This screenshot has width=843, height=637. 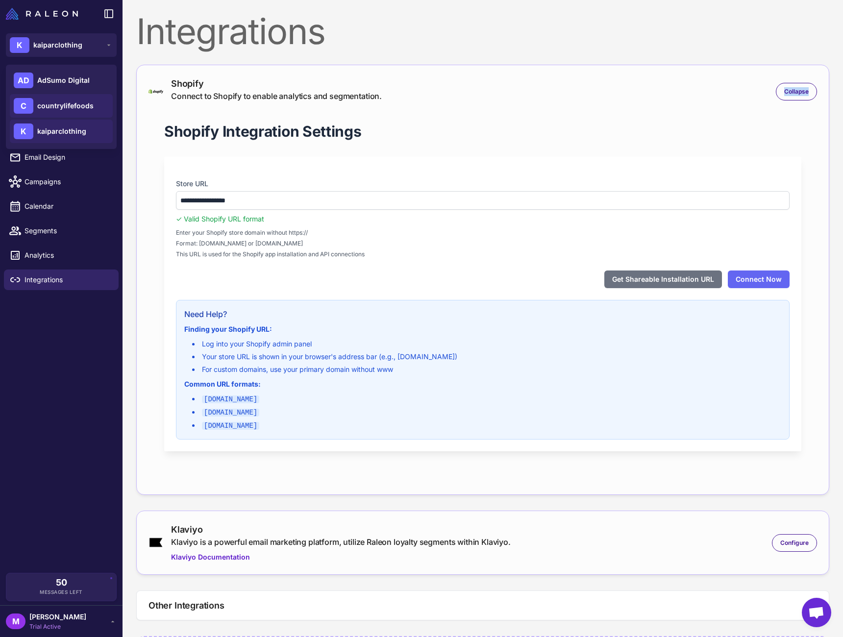 I want to click on div: Connect to Shopify to enable analytics and segmentation., so click(x=277, y=96).